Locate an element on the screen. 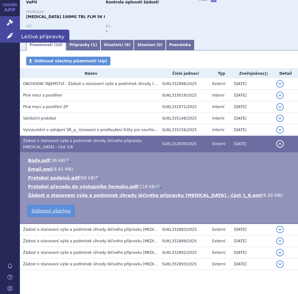 This screenshot has height=294, width=298. a: Body.pdf is located at coordinates (39, 160).